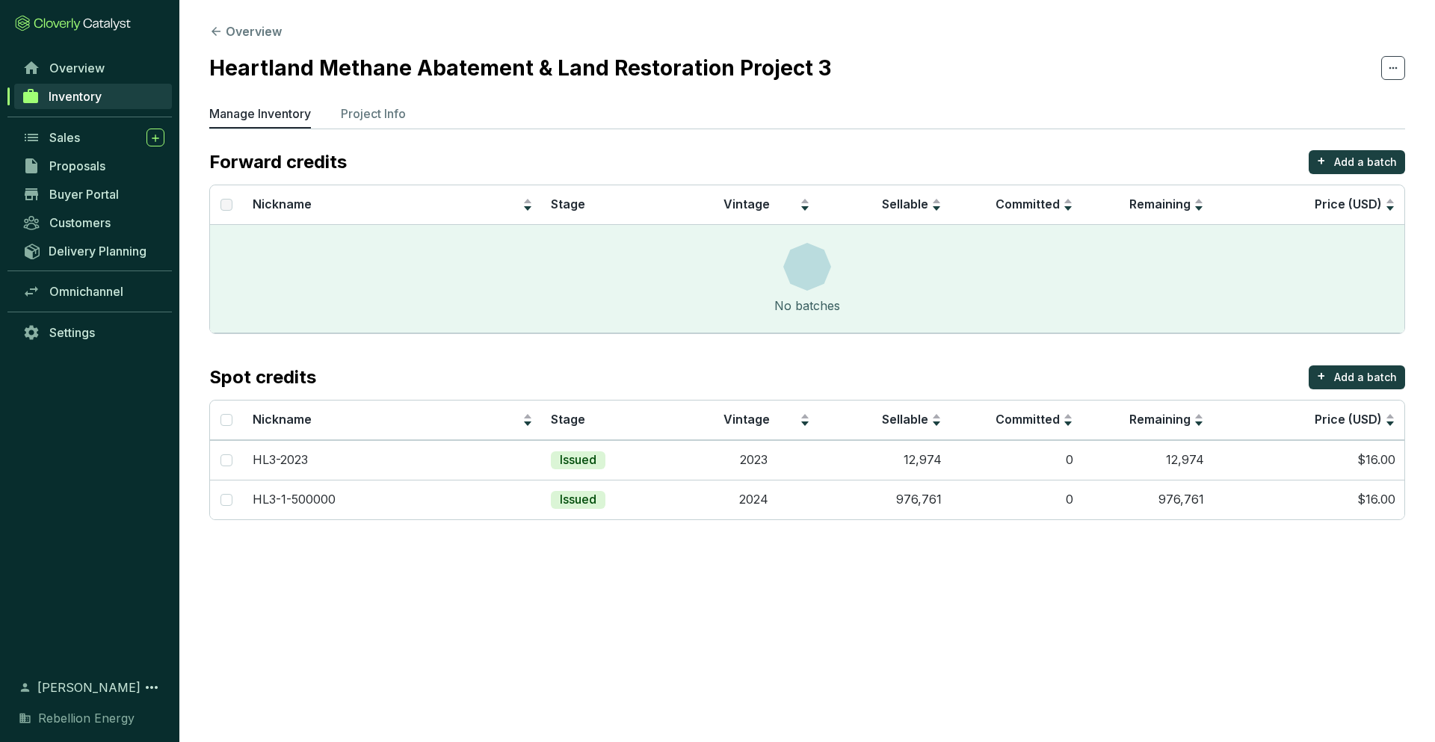 Image resolution: width=1435 pixels, height=742 pixels. Describe the element at coordinates (97, 251) in the screenshot. I see `span: Delivery Planning` at that location.